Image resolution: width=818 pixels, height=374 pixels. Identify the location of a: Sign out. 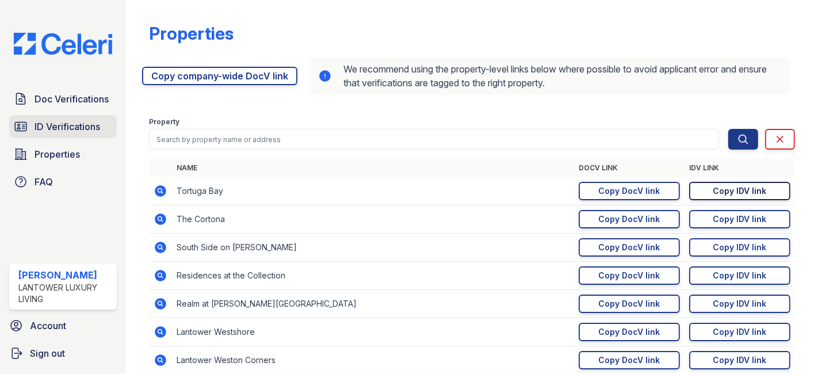
(63, 353).